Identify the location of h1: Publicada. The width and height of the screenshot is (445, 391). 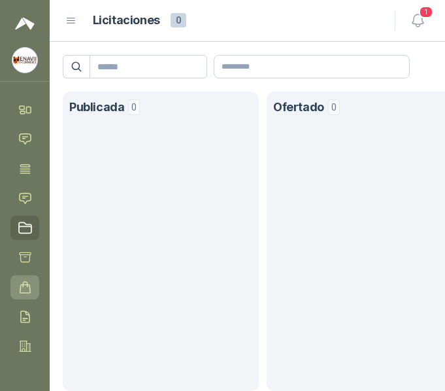
(97, 107).